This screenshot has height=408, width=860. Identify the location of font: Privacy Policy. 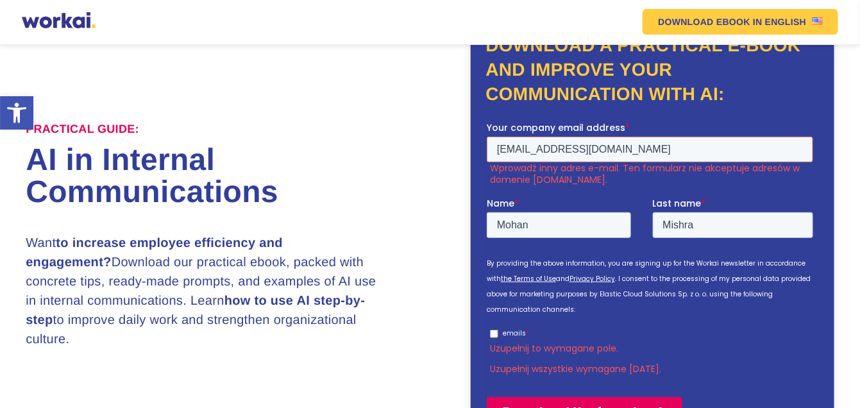
(105, 157).